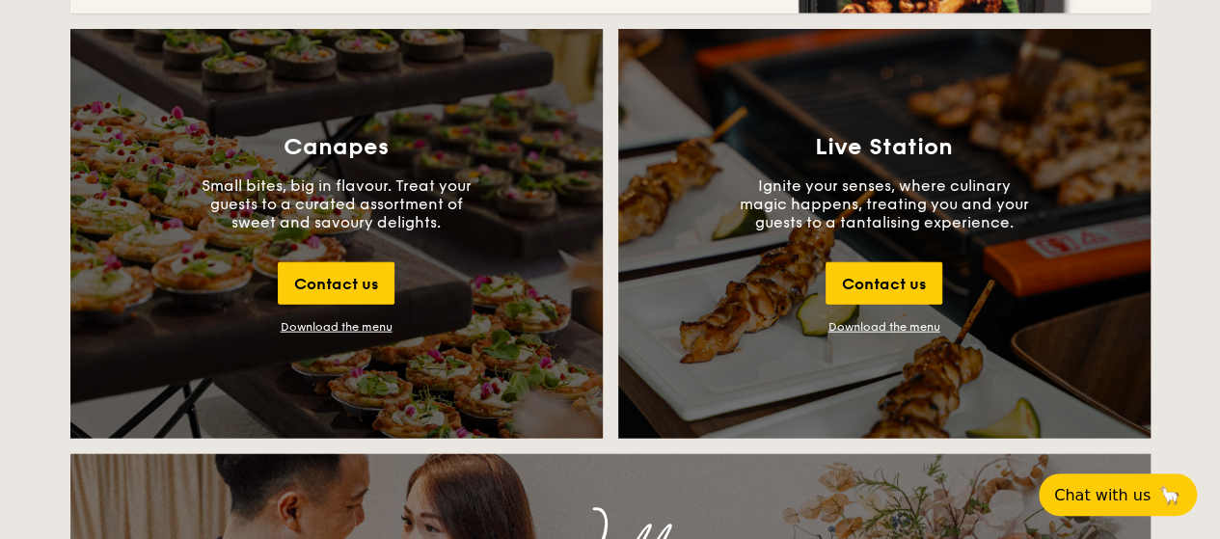 This screenshot has height=539, width=1220. What do you see at coordinates (1117, 495) in the screenshot?
I see `button: Chat with us🦙` at bounding box center [1117, 495].